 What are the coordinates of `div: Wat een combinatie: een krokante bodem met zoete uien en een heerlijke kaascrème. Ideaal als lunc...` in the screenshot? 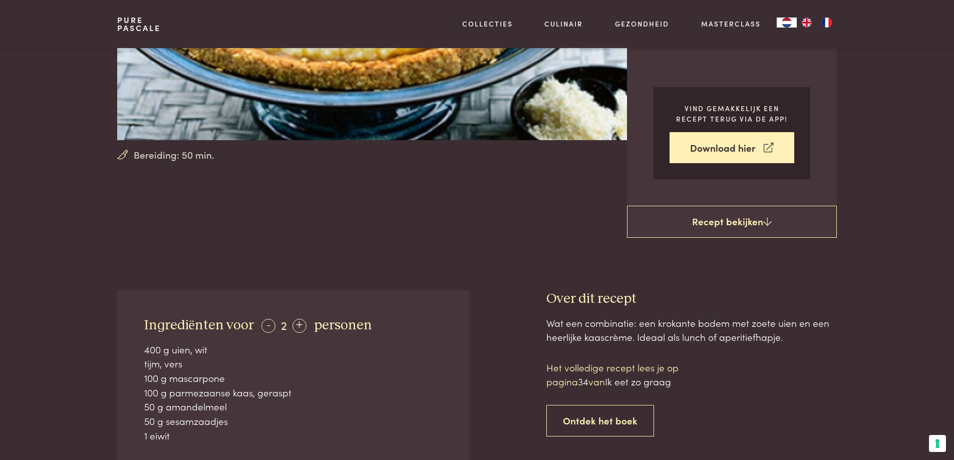 It's located at (692, 330).